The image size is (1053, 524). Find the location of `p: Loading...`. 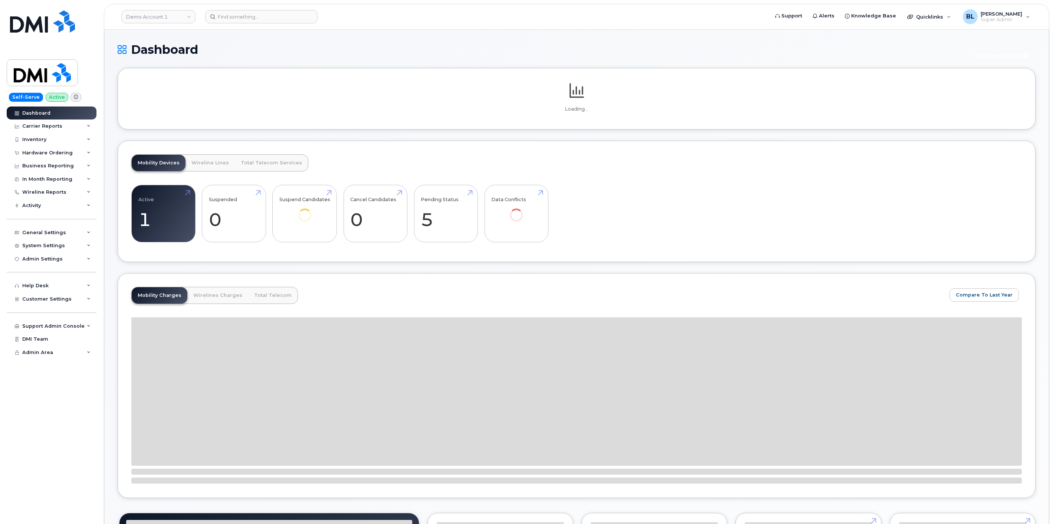

p: Loading... is located at coordinates (576, 109).